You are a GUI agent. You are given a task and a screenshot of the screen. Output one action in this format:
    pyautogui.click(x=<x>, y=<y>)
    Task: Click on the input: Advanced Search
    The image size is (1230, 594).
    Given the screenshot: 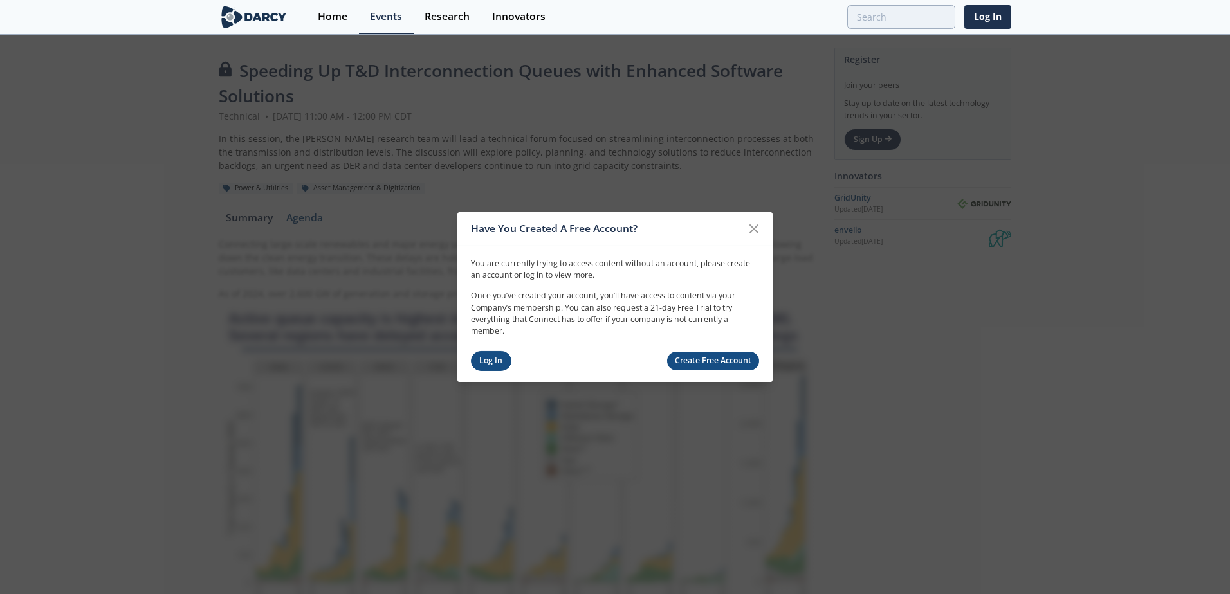 What is the action you would take?
    pyautogui.click(x=901, y=17)
    